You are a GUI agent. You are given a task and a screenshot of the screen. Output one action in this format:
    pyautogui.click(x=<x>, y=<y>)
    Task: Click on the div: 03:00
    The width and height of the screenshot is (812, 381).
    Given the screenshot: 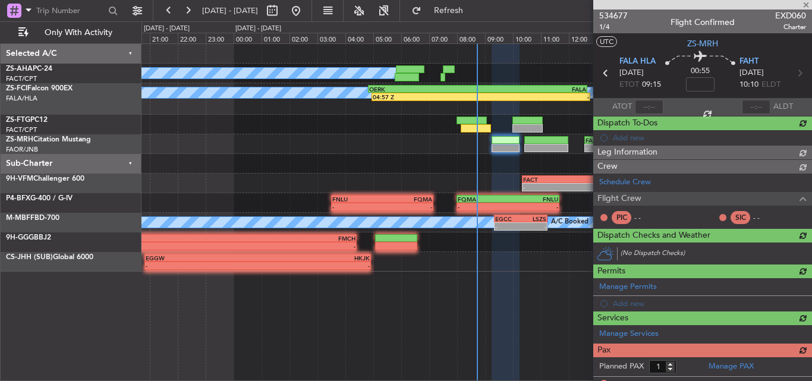 What is the action you would take?
    pyautogui.click(x=331, y=38)
    